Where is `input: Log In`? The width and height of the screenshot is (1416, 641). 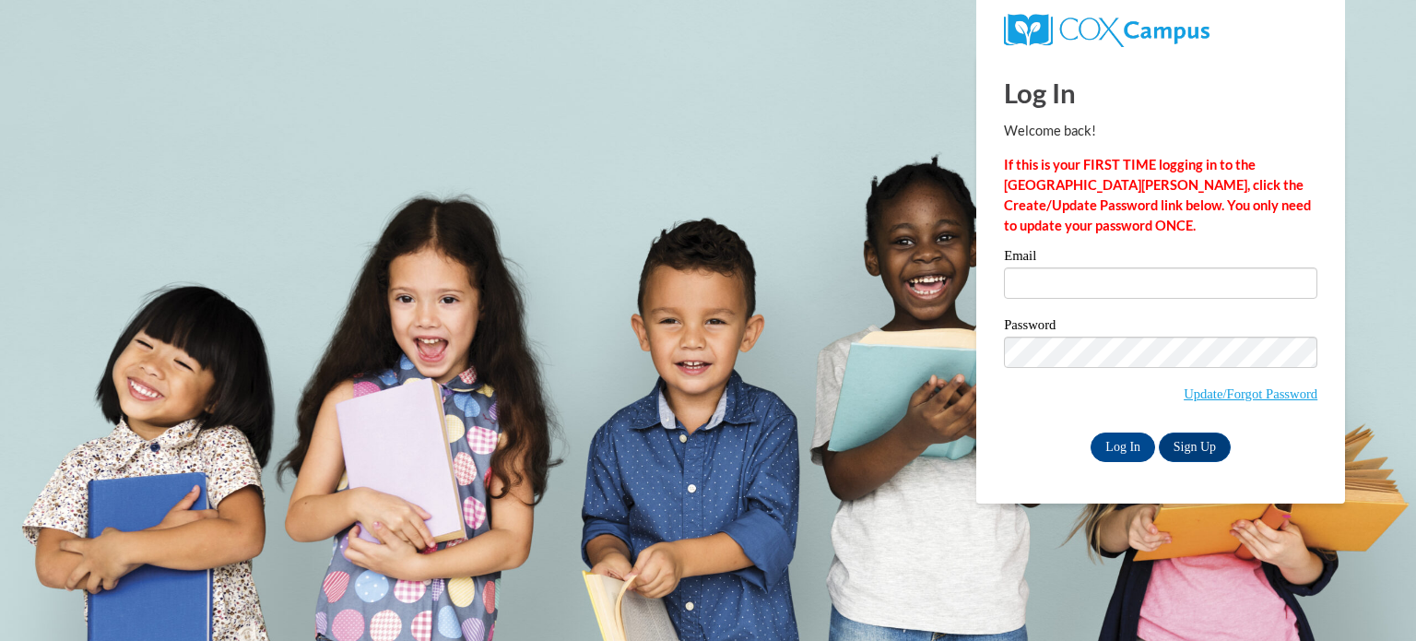 input: Log In is located at coordinates (1123, 447).